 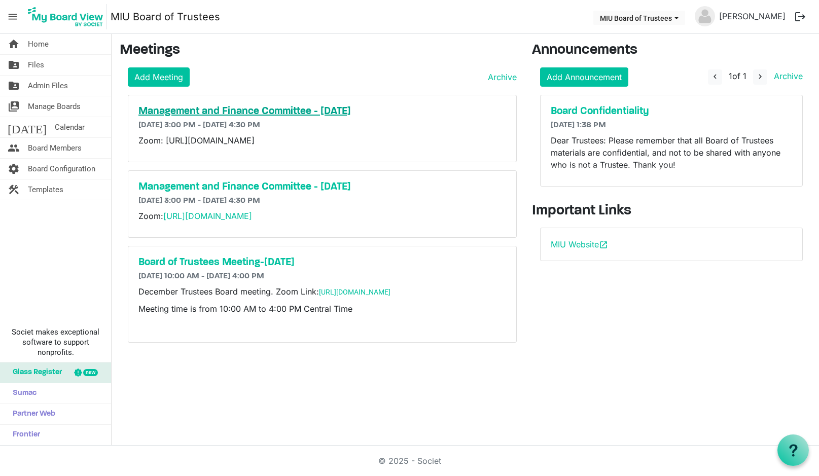 I want to click on span: Board Members, so click(x=55, y=148).